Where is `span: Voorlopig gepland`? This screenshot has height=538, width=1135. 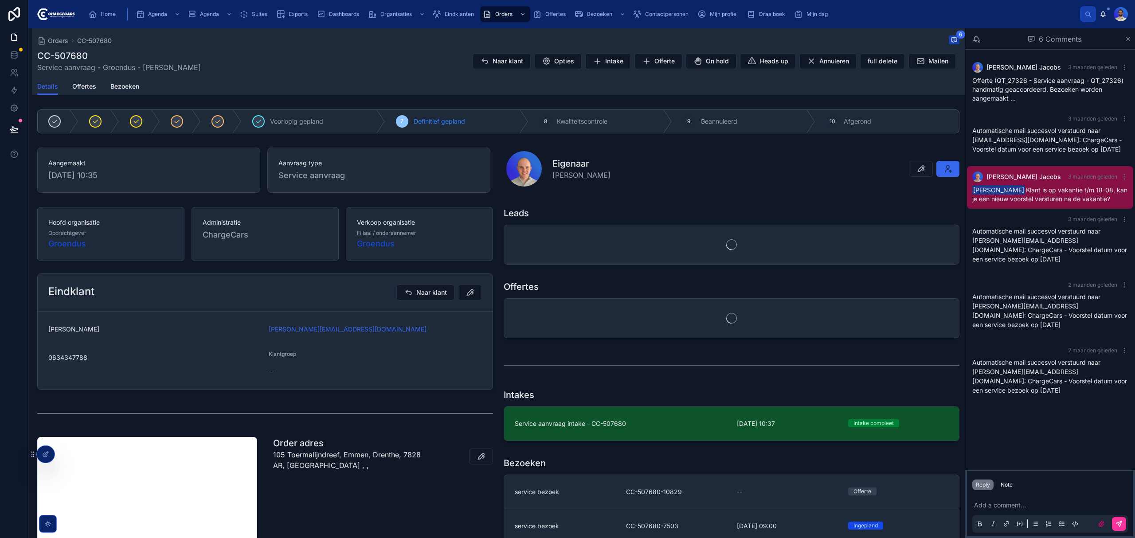 span: Voorlopig gepland is located at coordinates (297, 121).